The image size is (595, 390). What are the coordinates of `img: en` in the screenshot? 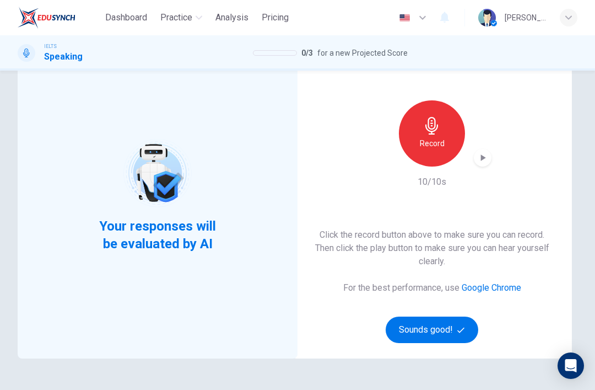 It's located at (404, 18).